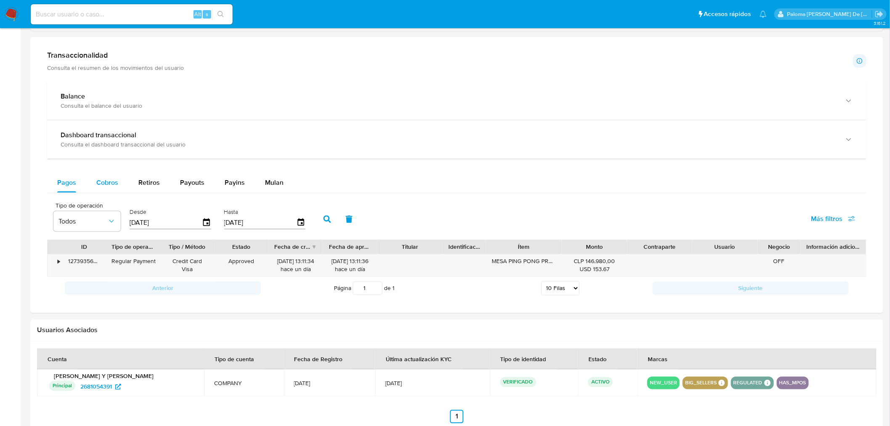 The image size is (890, 426). Describe the element at coordinates (207, 14) in the screenshot. I see `span: s` at that location.